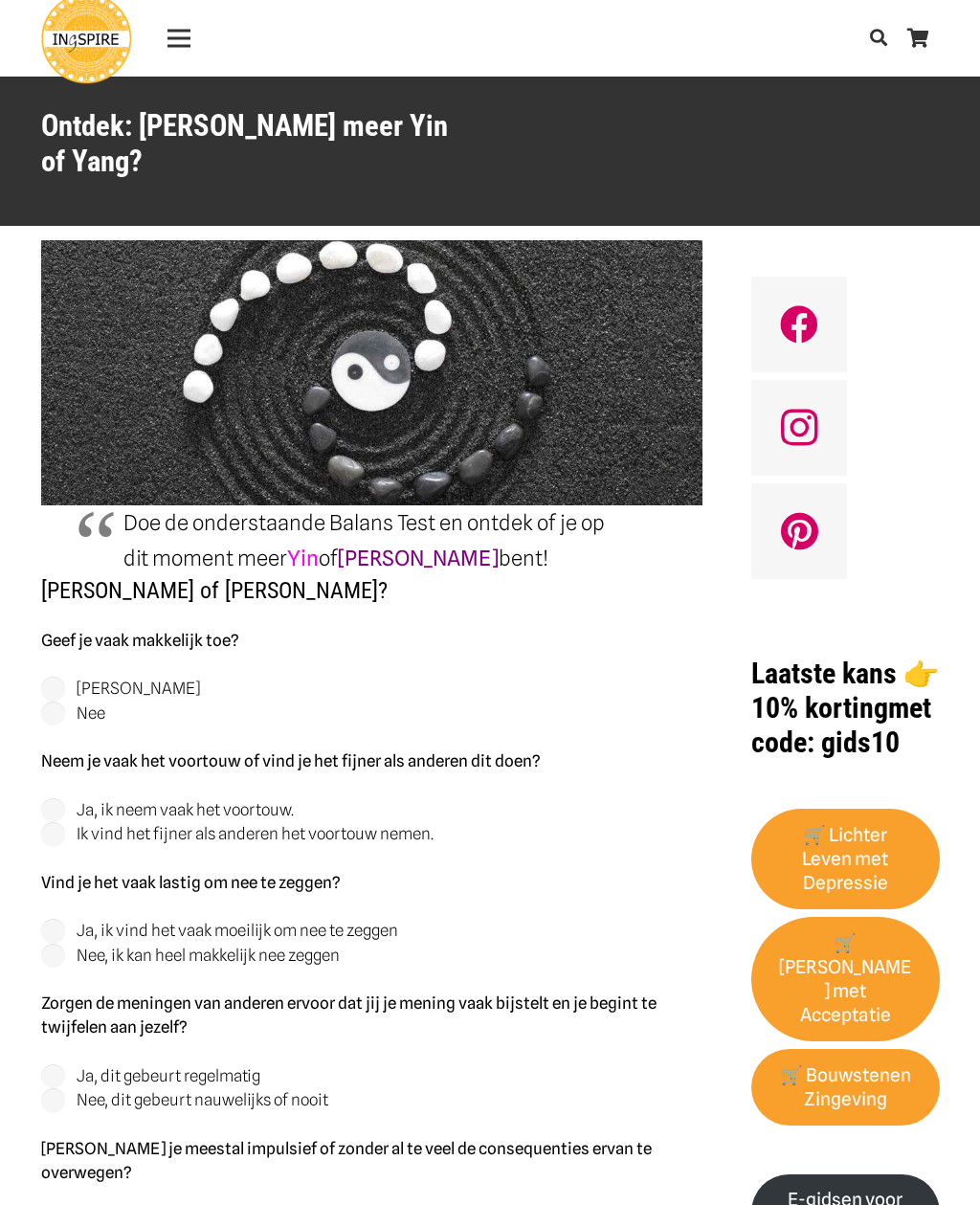 The height and width of the screenshot is (1205, 980). What do you see at coordinates (178, 38) in the screenshot?
I see `a: Menu` at bounding box center [178, 38].